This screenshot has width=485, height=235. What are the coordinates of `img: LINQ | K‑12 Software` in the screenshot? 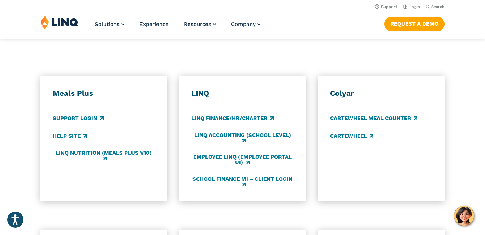 It's located at (60, 22).